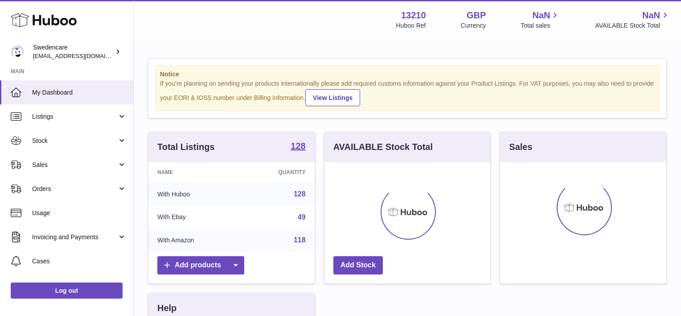 The width and height of the screenshot is (681, 316). Describe the element at coordinates (73, 52) in the screenshot. I see `div: Swedencare` at that location.